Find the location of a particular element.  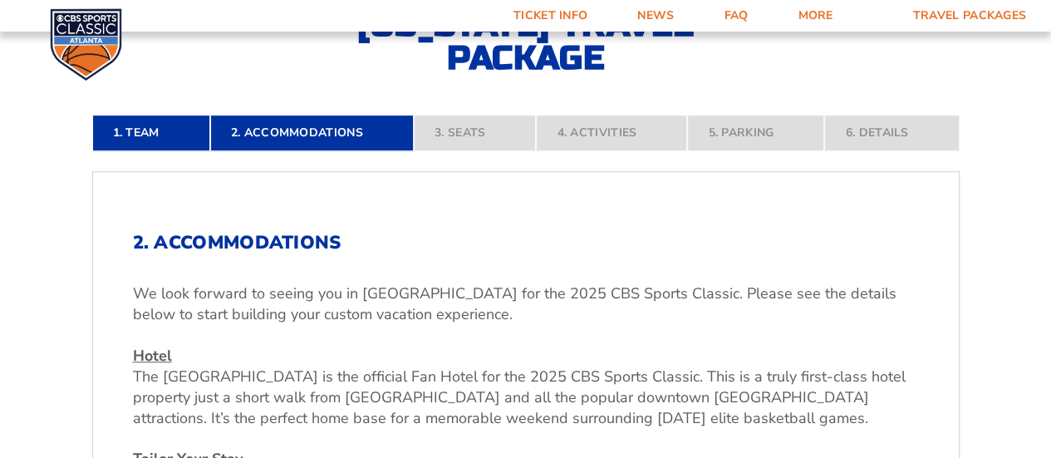

h2: 2. Accommodations is located at coordinates (526, 243).